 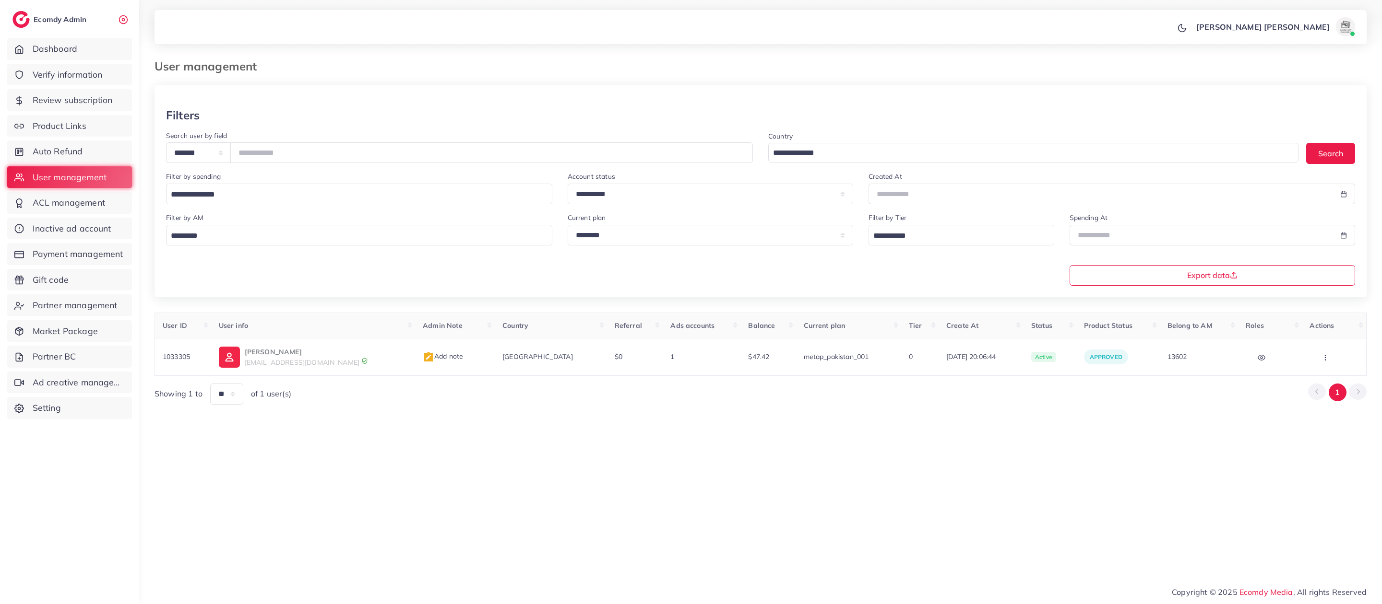 What do you see at coordinates (70, 331) in the screenshot?
I see `a: Market Package` at bounding box center [70, 331].